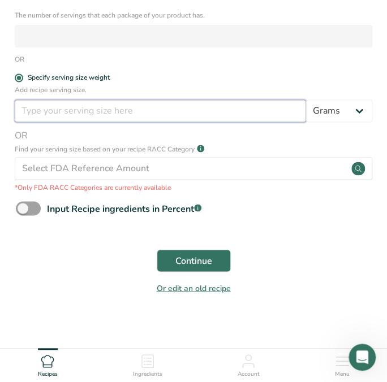 The width and height of the screenshot is (387, 382). Describe the element at coordinates (68, 77) in the screenshot. I see `div: Specify serving size weight` at that location.